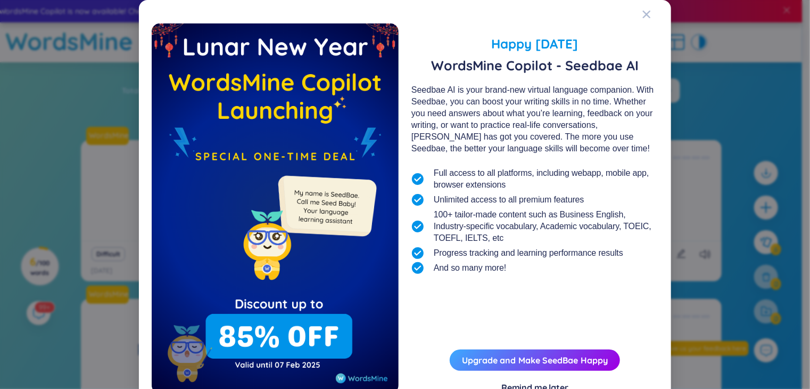 This screenshot has height=389, width=810. Describe the element at coordinates (535, 360) in the screenshot. I see `button: Upgrade and Make SeedBae Happy` at that location.